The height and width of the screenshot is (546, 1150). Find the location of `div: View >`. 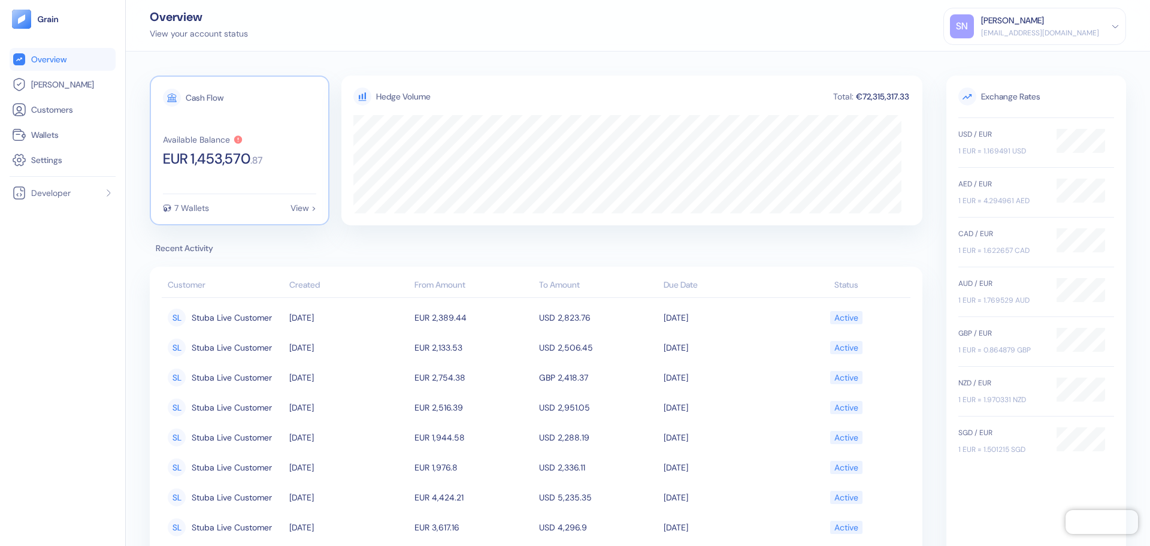

div: View > is located at coordinates (303, 208).